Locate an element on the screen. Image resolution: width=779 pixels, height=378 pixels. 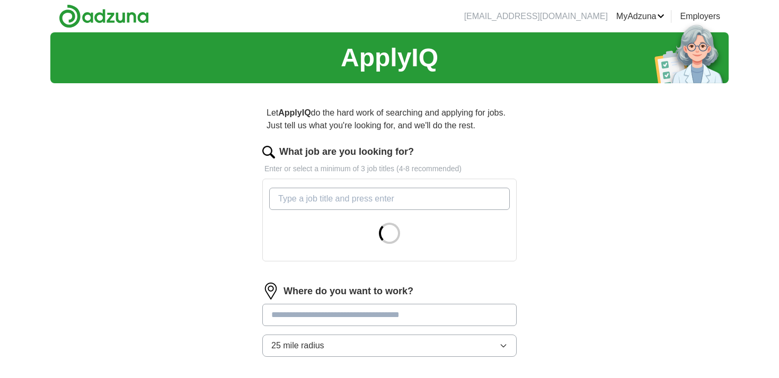
img: search.png is located at coordinates (269, 152).